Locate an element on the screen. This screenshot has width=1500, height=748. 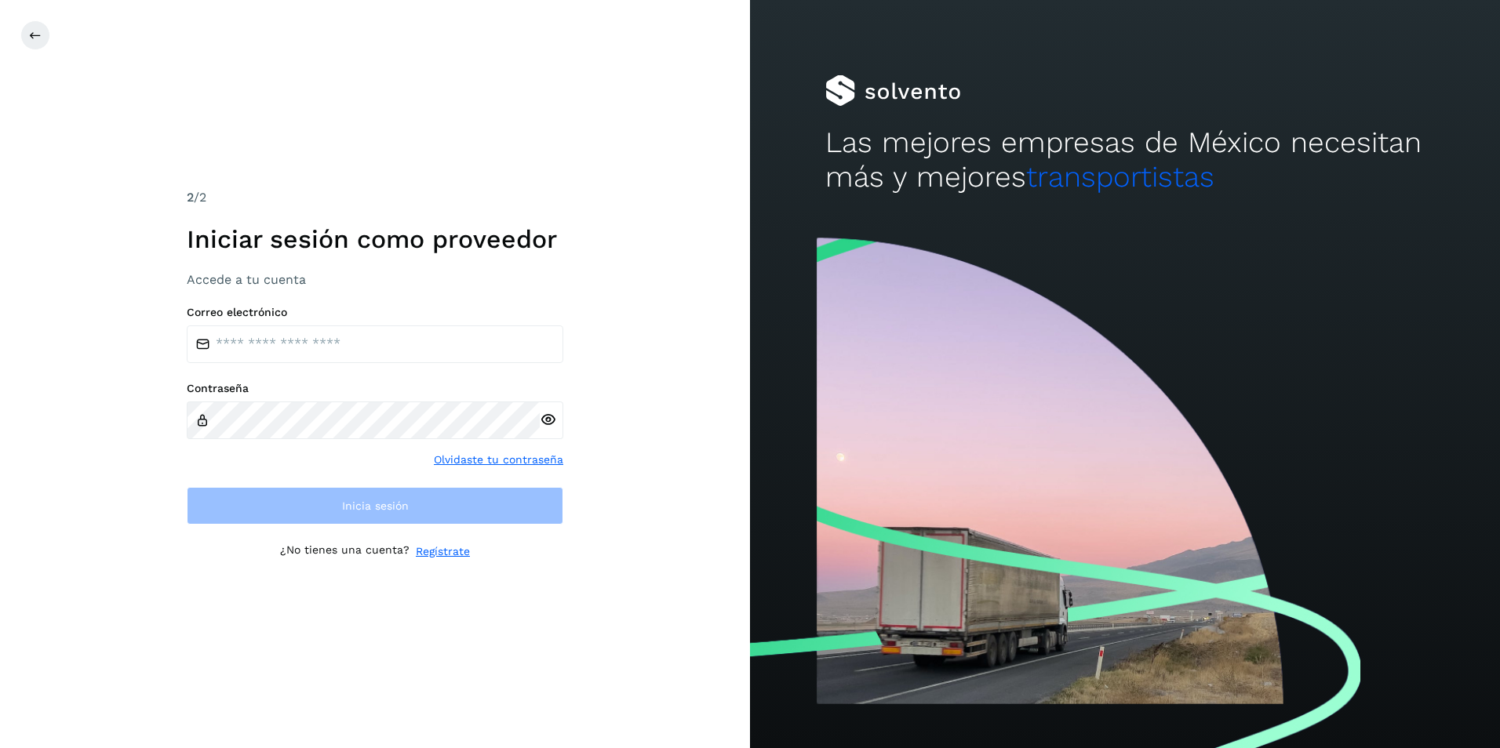
span: transportistas is located at coordinates (1120, 176).